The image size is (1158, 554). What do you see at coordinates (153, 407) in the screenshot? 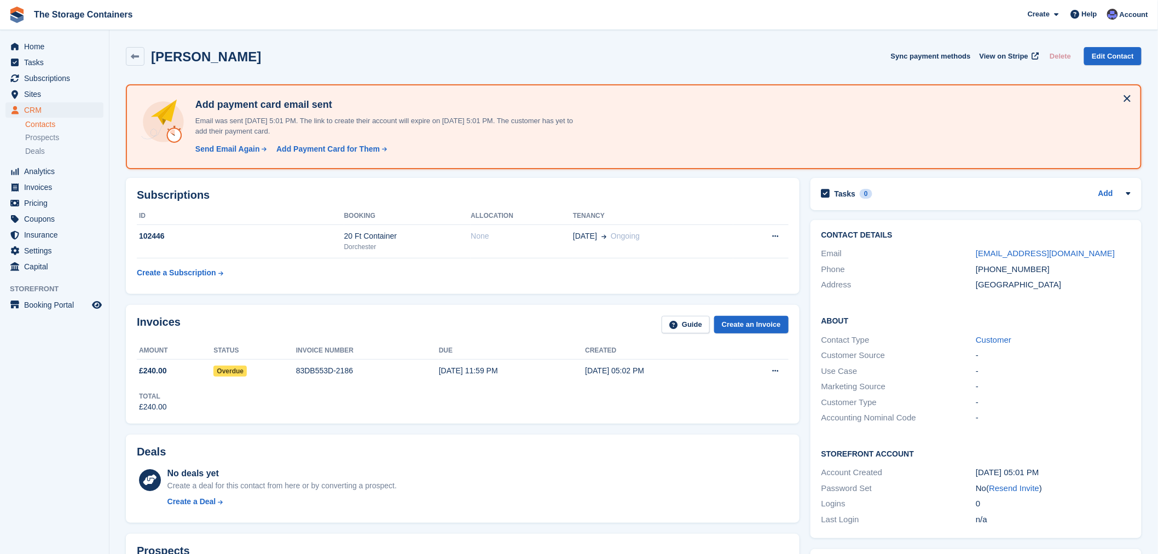
I see `div: £240.00` at bounding box center [153, 407].